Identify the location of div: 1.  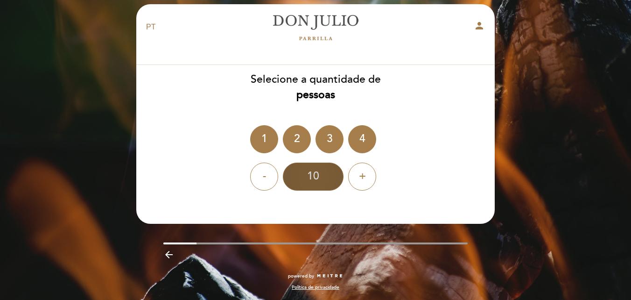
(264, 139).